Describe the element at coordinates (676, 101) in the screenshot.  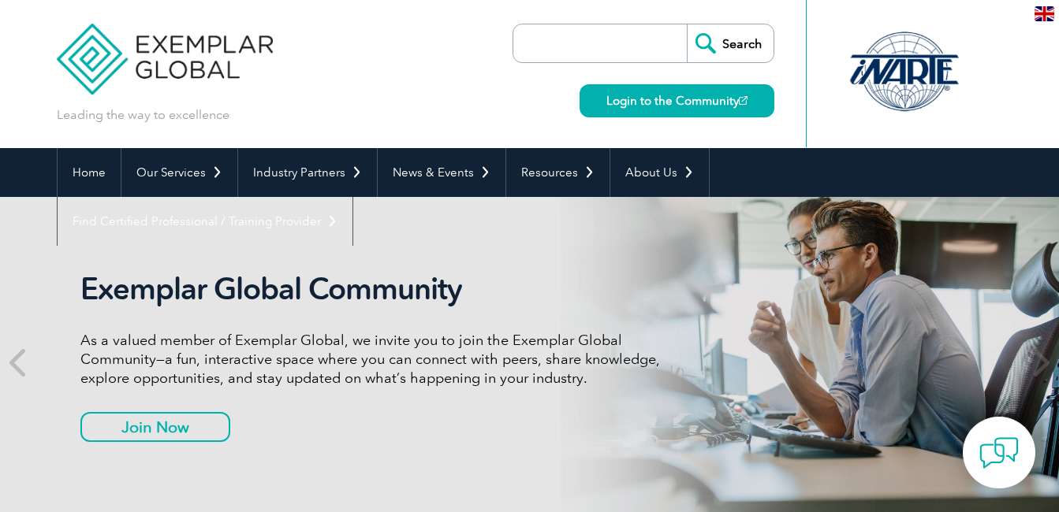
I see `a: Login to the Community` at that location.